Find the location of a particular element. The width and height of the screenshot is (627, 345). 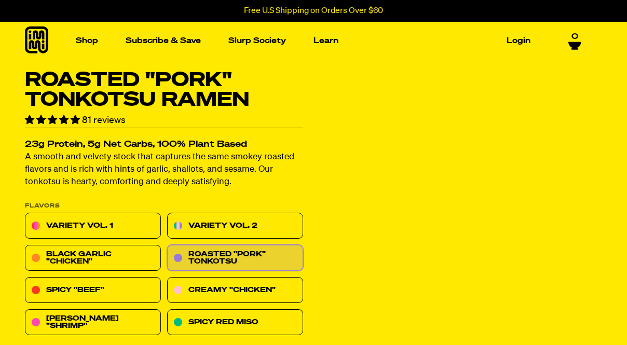

a: Roasted "Pork" Tonkotsu is located at coordinates (235, 258).